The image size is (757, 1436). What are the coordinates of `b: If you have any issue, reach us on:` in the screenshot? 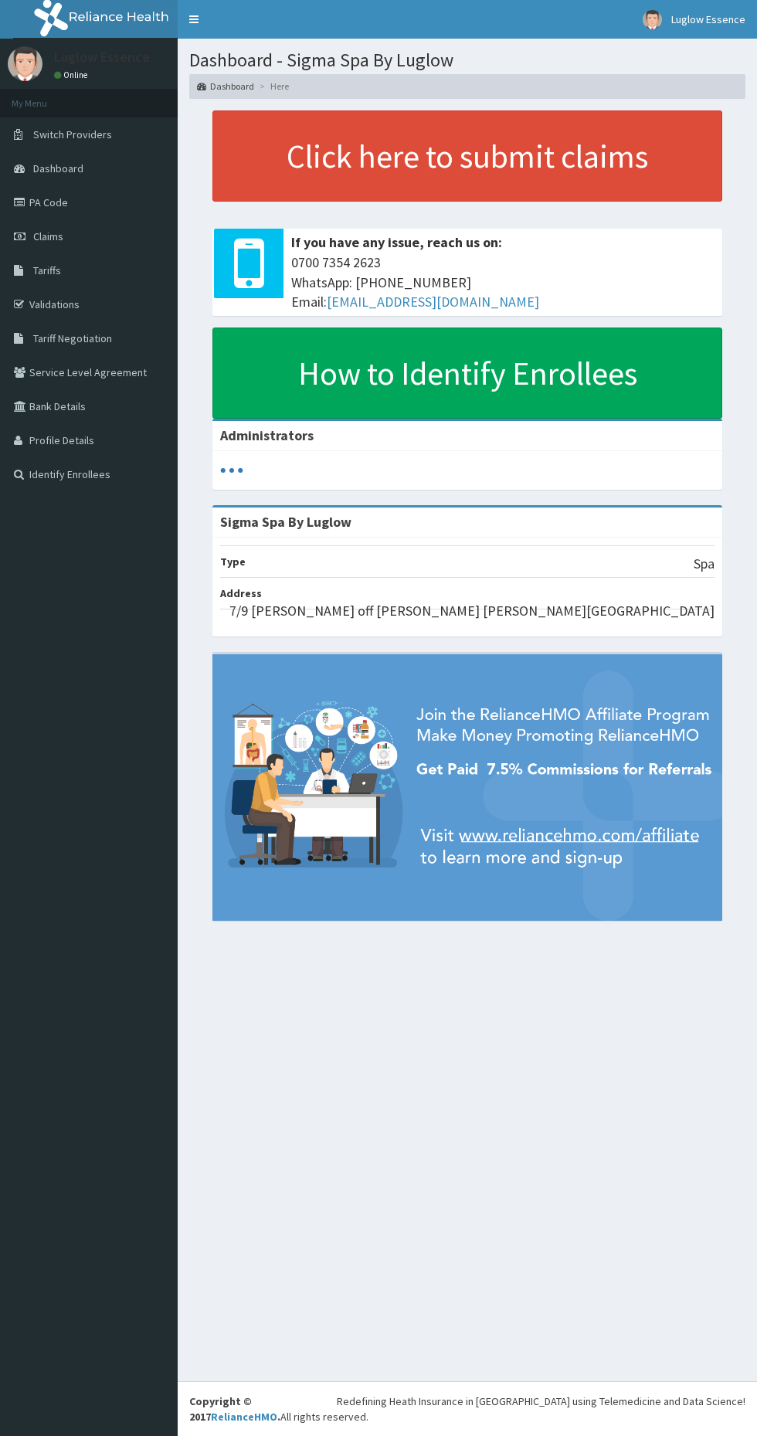 It's located at (396, 242).